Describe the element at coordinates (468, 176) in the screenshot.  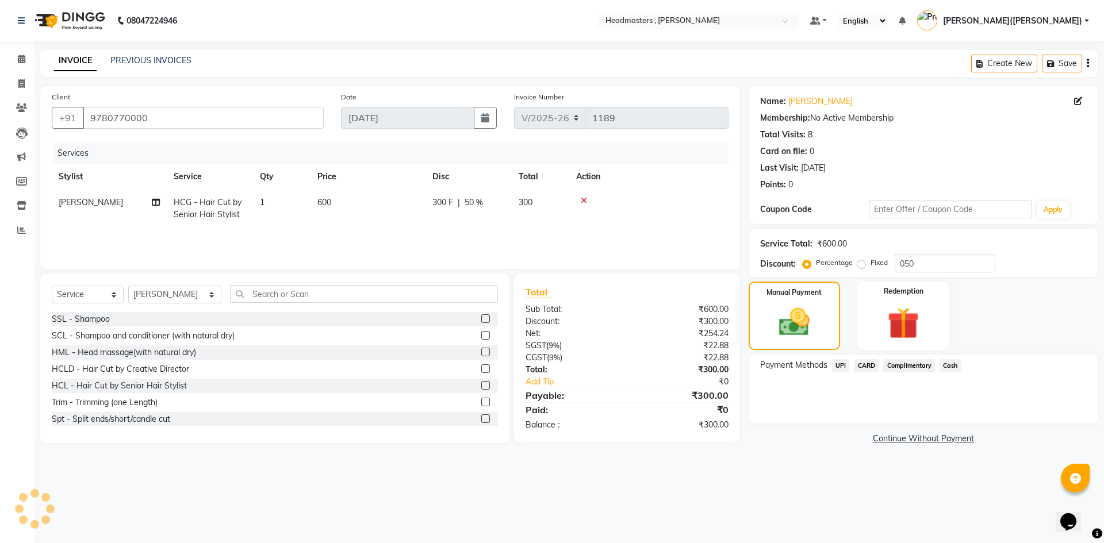
I see `th: Disc` at that location.